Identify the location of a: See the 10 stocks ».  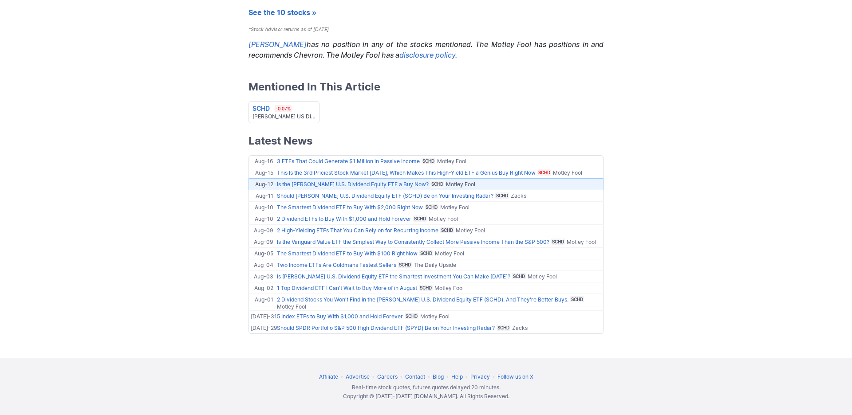
(282, 12).